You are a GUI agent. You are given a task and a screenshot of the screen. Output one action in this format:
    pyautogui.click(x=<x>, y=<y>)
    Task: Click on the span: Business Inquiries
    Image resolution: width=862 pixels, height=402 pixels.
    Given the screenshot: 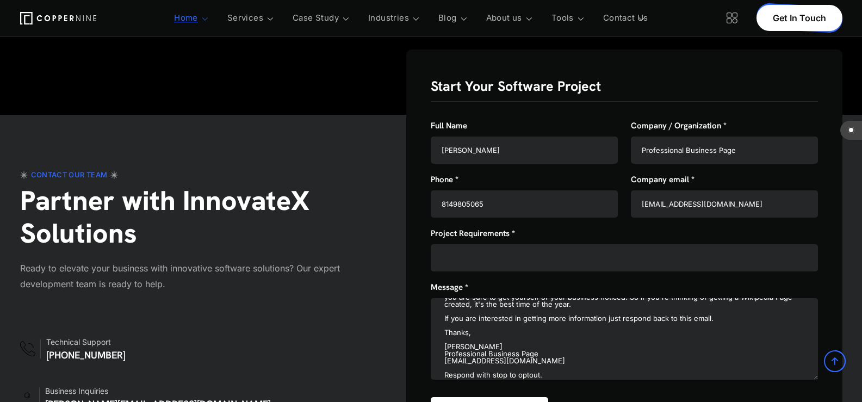 What is the action you would take?
    pyautogui.click(x=77, y=391)
    